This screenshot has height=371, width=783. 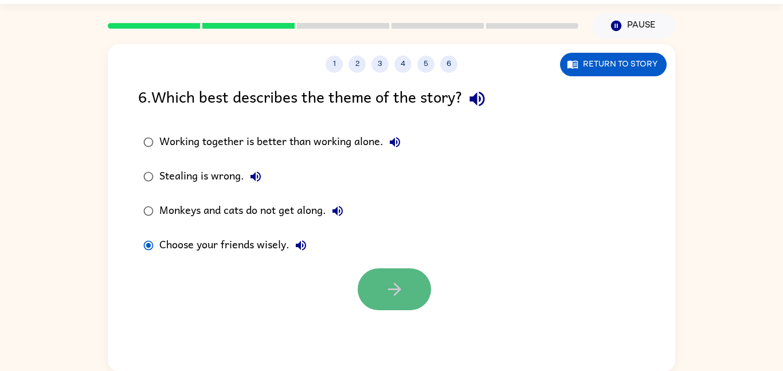 What do you see at coordinates (634, 26) in the screenshot?
I see `button: Pause` at bounding box center [634, 26].